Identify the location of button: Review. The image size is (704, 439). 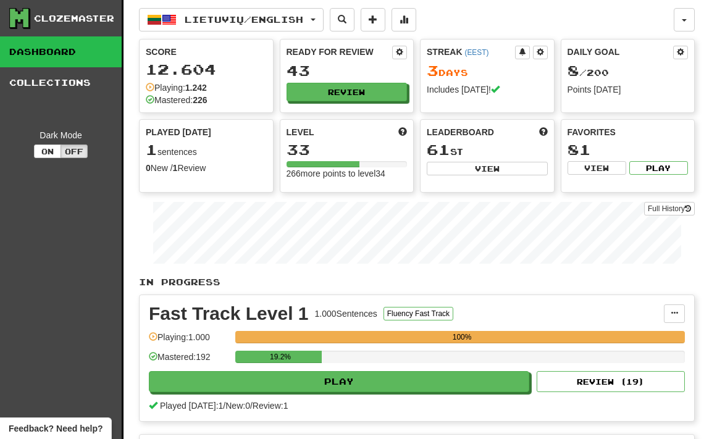
(347, 92).